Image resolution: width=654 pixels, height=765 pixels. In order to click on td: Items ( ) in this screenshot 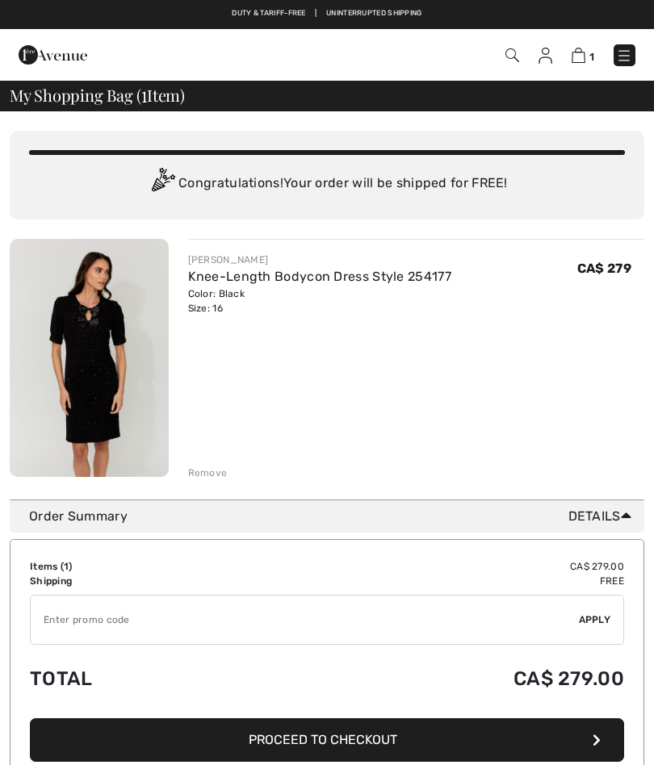, I will do `click(137, 567)`.